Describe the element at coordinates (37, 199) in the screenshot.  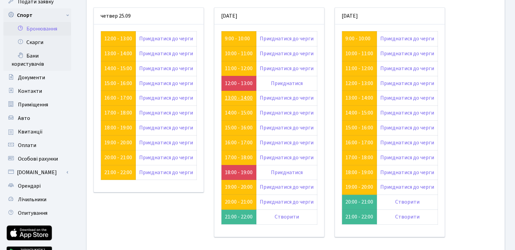
I see `a: Лічильники` at that location.